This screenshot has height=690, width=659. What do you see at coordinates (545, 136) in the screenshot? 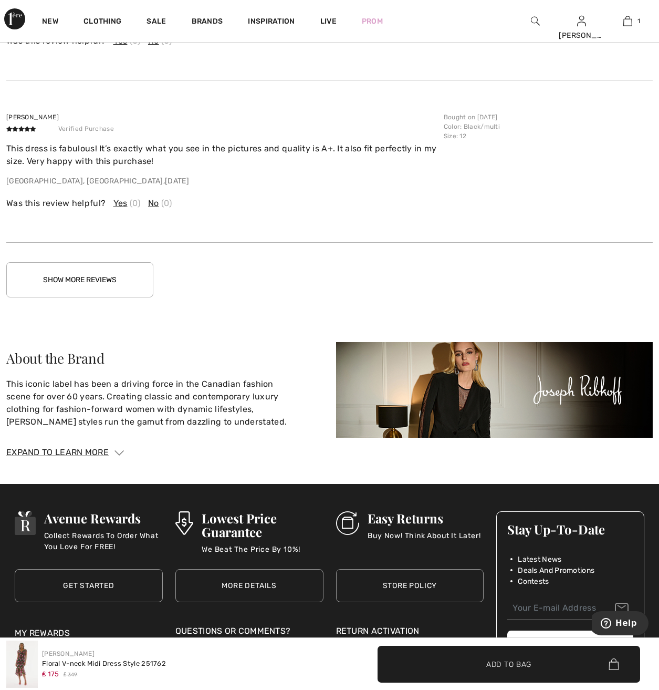
I see `p: : 12` at bounding box center [545, 136].